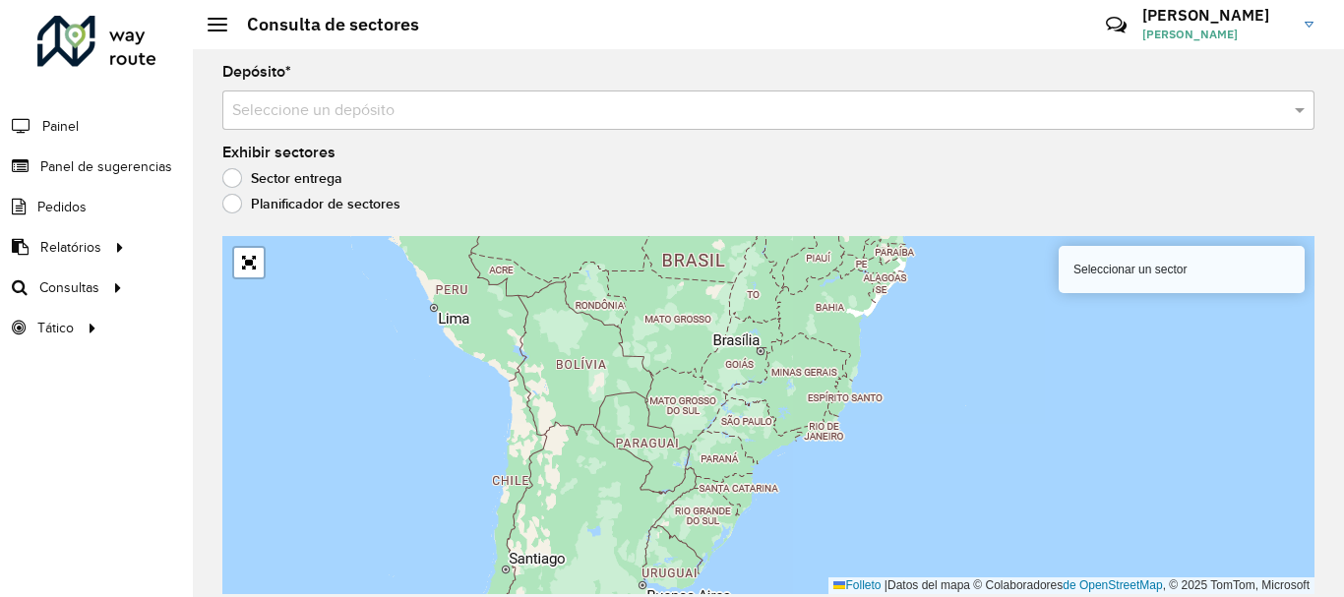 The image size is (1344, 597). What do you see at coordinates (62, 207) in the screenshot?
I see `font: Pedidos` at bounding box center [62, 207].